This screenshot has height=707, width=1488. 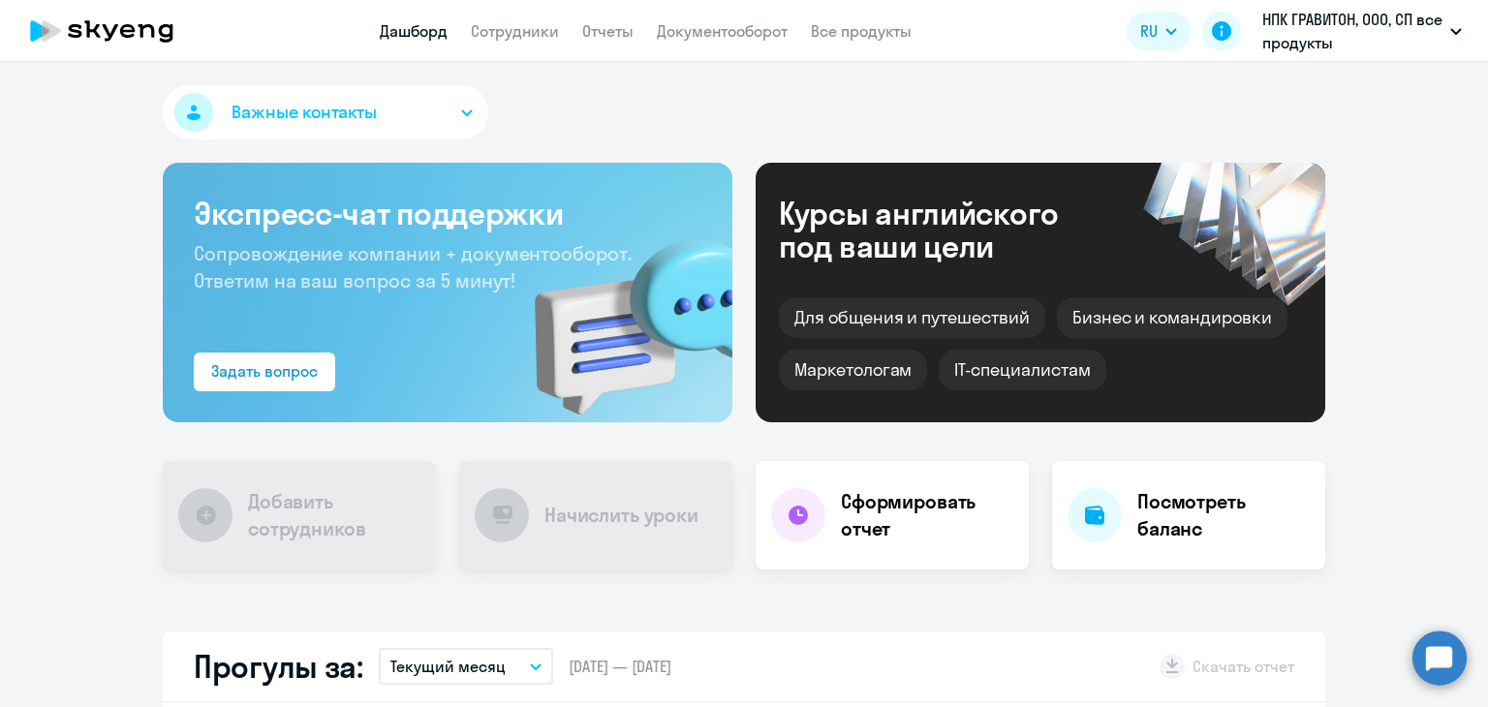 I want to click on a: Отчеты, so click(x=607, y=31).